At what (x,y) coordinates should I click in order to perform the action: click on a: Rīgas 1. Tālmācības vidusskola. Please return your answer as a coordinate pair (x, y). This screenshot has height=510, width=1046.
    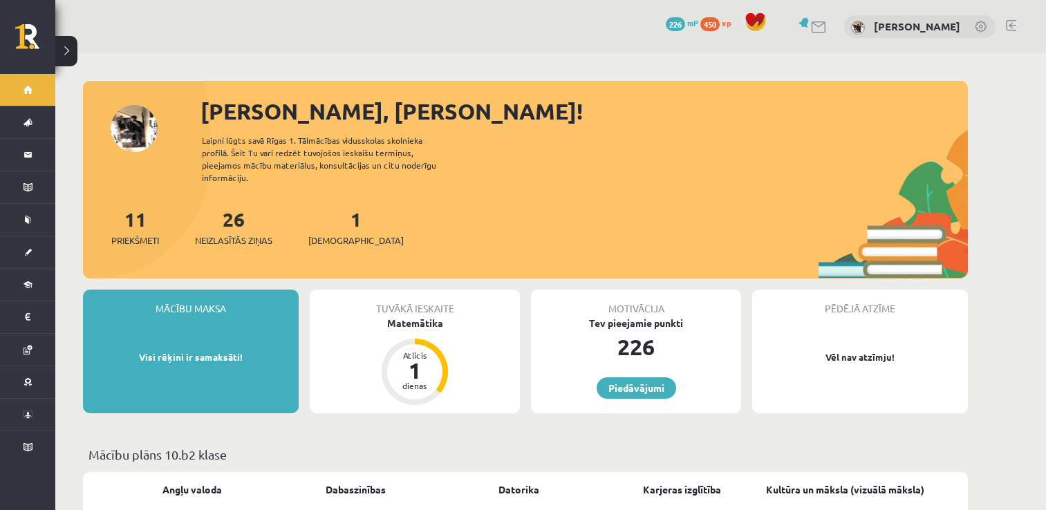
    Looking at the image, I should click on (35, 41).